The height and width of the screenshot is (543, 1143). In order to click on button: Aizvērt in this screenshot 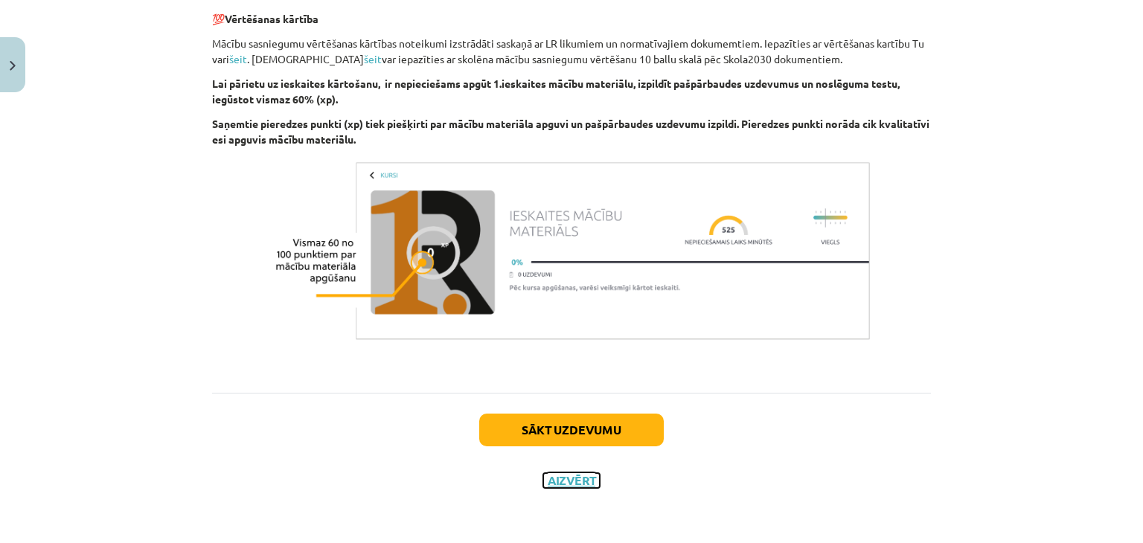, I will do `click(571, 481)`.